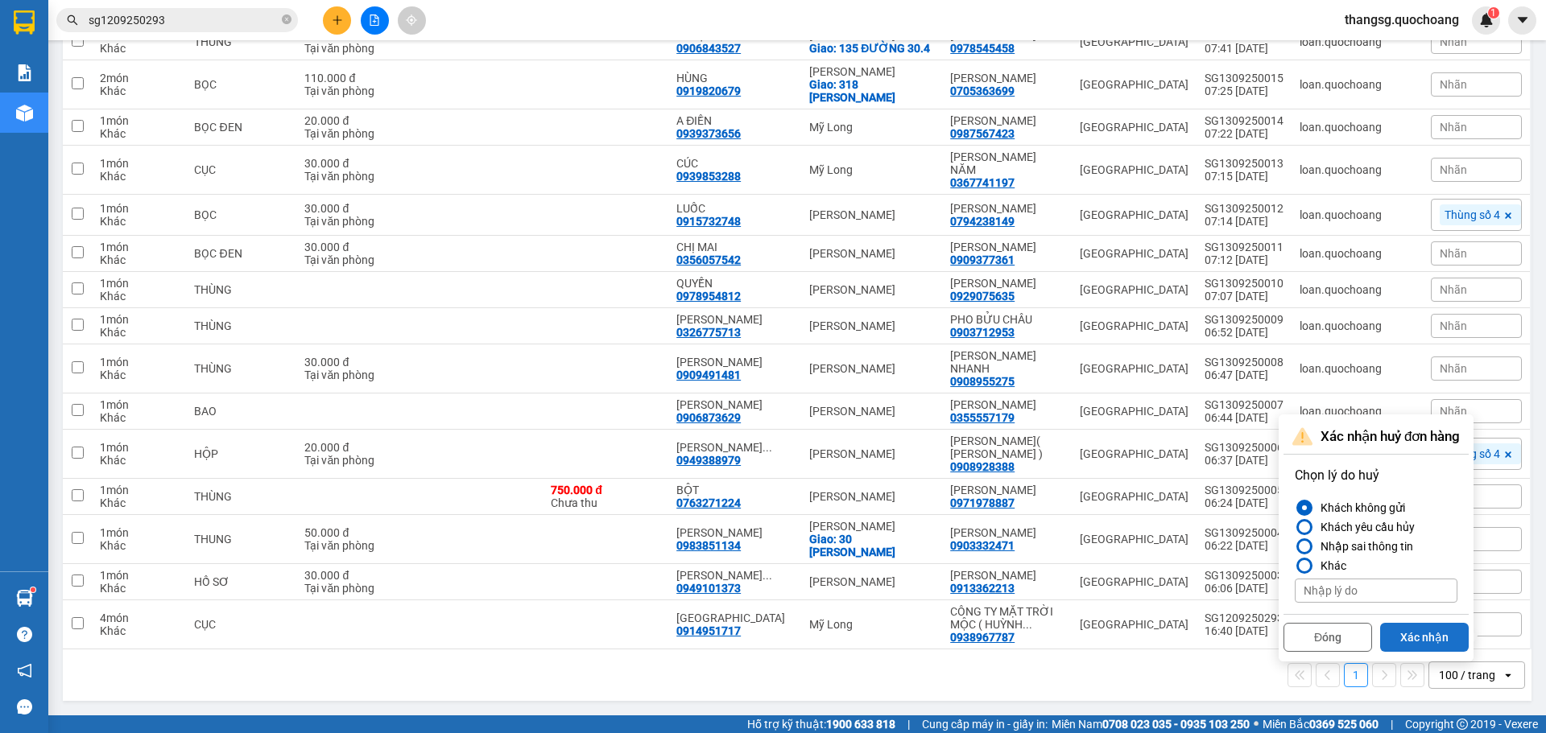 Image resolution: width=1546 pixels, height=733 pixels. What do you see at coordinates (709, 375) in the screenshot?
I see `div: 0909491481` at bounding box center [709, 375].